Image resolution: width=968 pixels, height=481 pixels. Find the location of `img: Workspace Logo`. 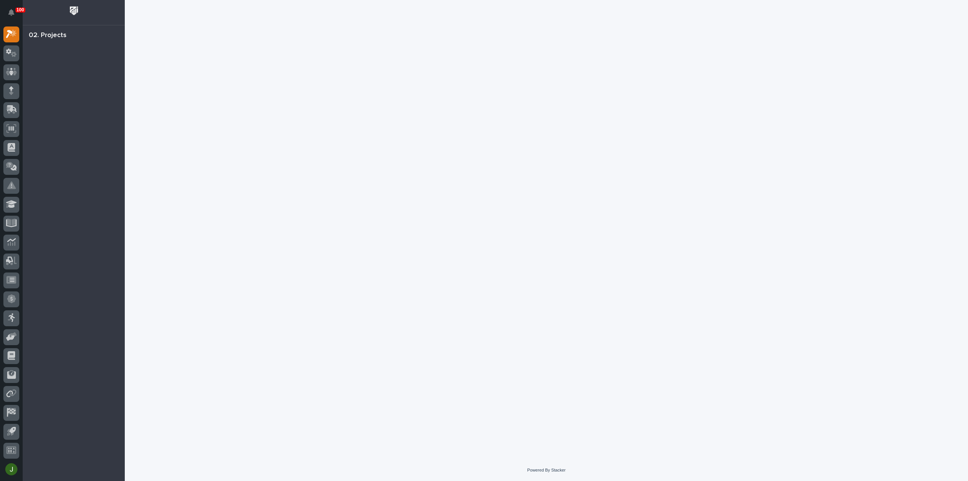

img: Workspace Logo is located at coordinates (74, 11).